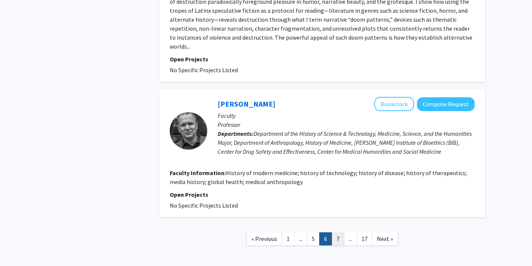  Describe the element at coordinates (198, 173) in the screenshot. I see `b: Faculty Information:` at that location.